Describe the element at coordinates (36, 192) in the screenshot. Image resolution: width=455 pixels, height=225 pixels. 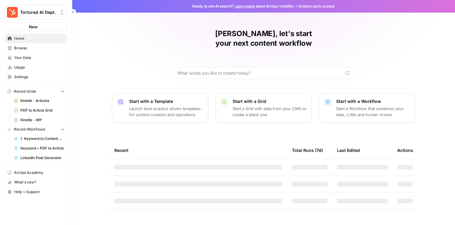
I see `button: Help + Support` at that location.